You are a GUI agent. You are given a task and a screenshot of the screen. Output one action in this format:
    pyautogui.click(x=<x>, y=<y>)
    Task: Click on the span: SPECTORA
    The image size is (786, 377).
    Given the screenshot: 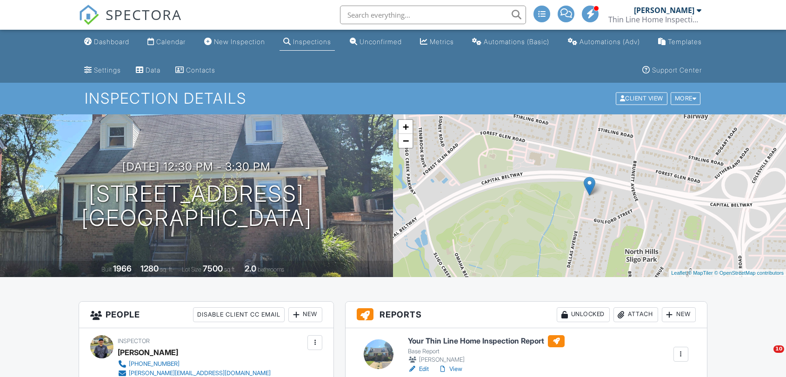 What is the action you would take?
    pyautogui.click(x=144, y=14)
    